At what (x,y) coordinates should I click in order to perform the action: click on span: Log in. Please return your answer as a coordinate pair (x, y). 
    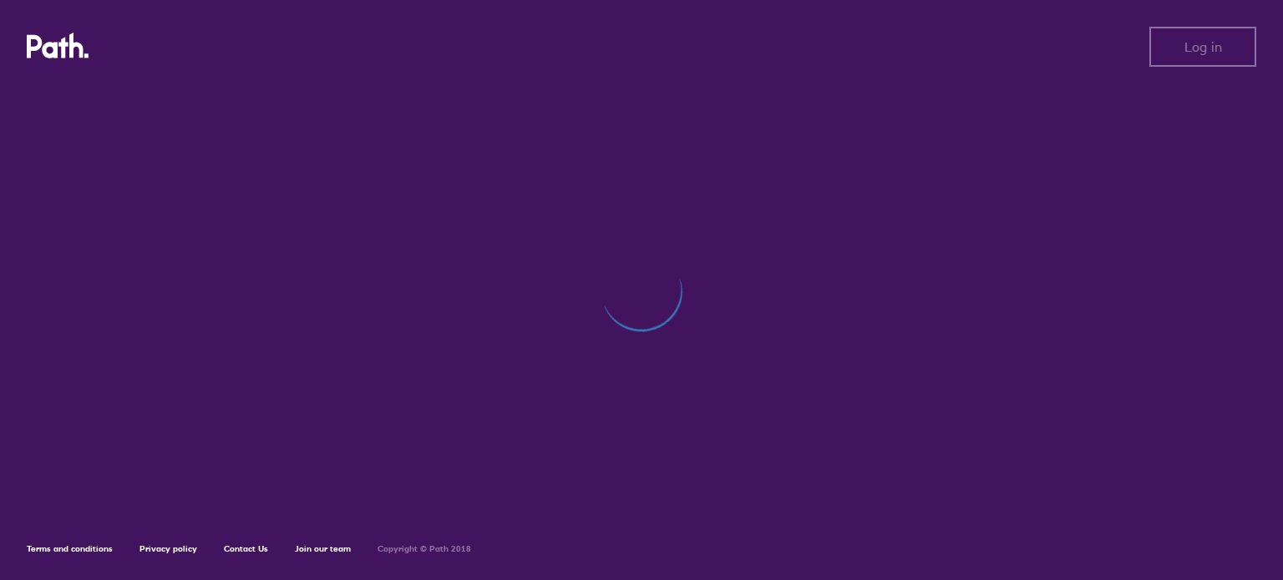
    Looking at the image, I should click on (1203, 47).